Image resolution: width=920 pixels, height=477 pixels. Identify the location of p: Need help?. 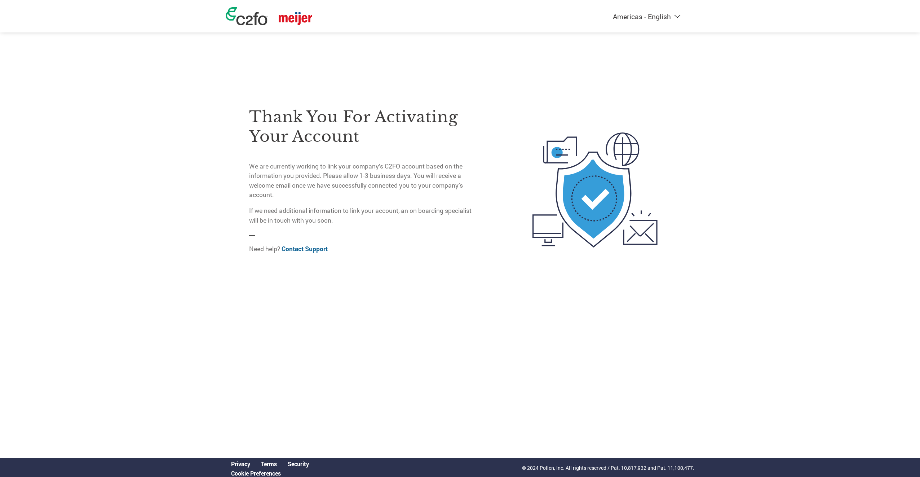
(363, 249).